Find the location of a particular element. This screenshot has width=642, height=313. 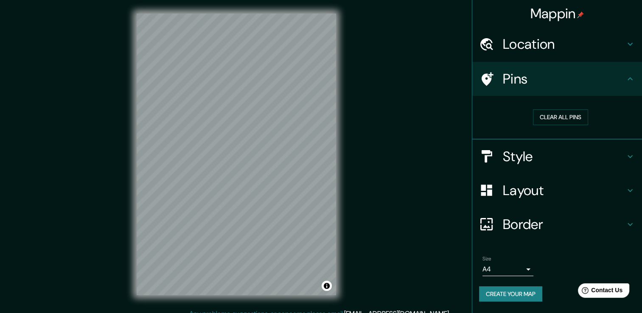

div: Pins is located at coordinates (557, 79).